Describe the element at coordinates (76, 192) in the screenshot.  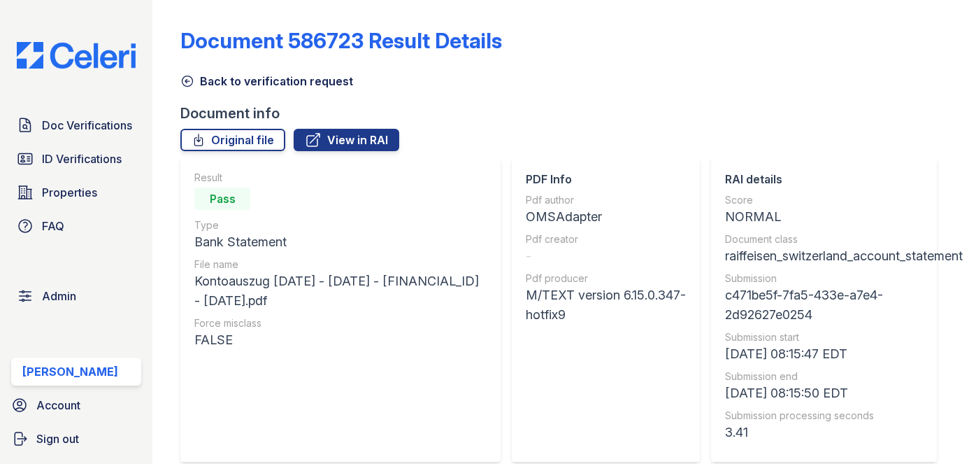
I see `a: Properties` at that location.